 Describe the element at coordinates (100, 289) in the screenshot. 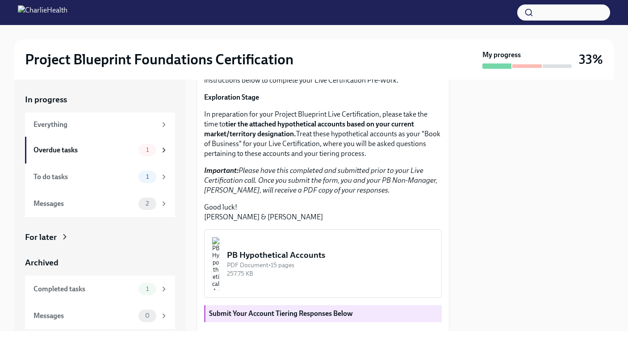

I see `a: Completed tasks1` at that location.